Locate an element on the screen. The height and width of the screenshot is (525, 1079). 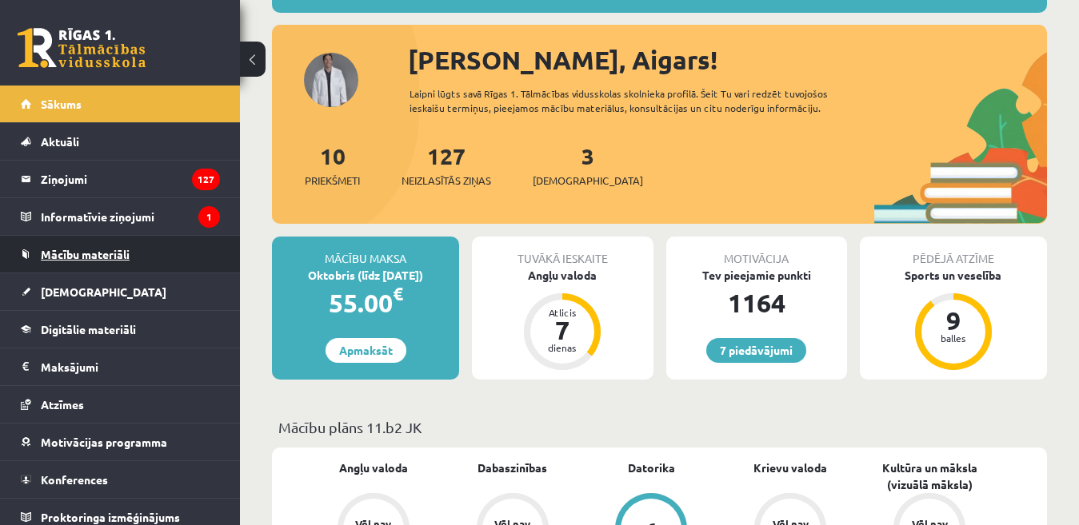
span: Digitālie materiāli is located at coordinates (88, 329).